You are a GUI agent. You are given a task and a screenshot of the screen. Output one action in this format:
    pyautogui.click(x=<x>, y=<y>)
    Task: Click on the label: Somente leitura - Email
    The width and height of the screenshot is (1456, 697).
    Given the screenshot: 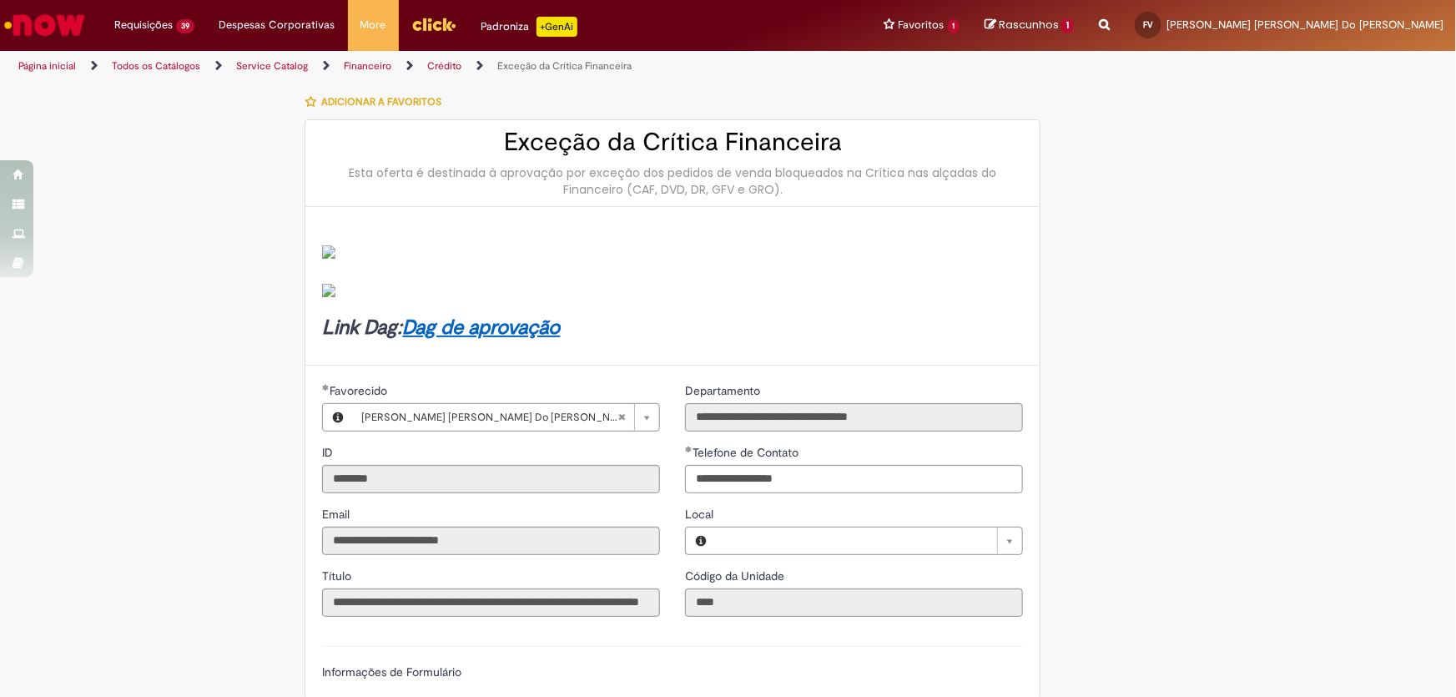 What is the action you would take?
    pyautogui.click(x=337, y=514)
    